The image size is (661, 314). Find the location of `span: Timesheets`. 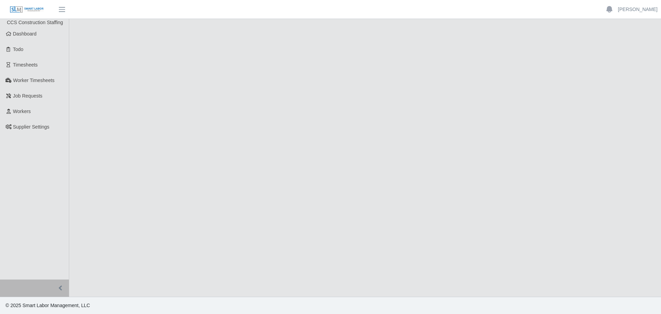

span: Timesheets is located at coordinates (25, 65).